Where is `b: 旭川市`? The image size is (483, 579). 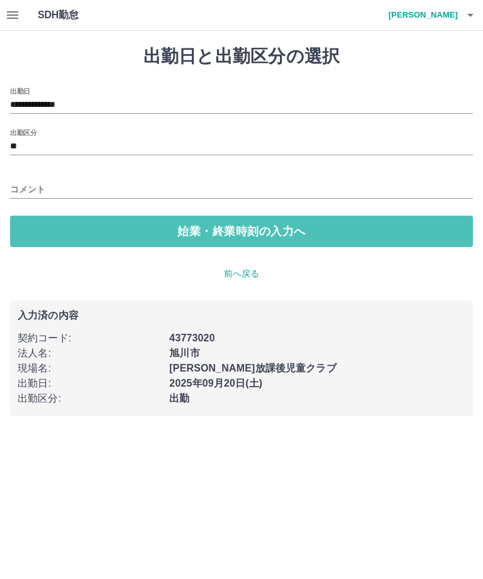
b: 旭川市 is located at coordinates (184, 353).